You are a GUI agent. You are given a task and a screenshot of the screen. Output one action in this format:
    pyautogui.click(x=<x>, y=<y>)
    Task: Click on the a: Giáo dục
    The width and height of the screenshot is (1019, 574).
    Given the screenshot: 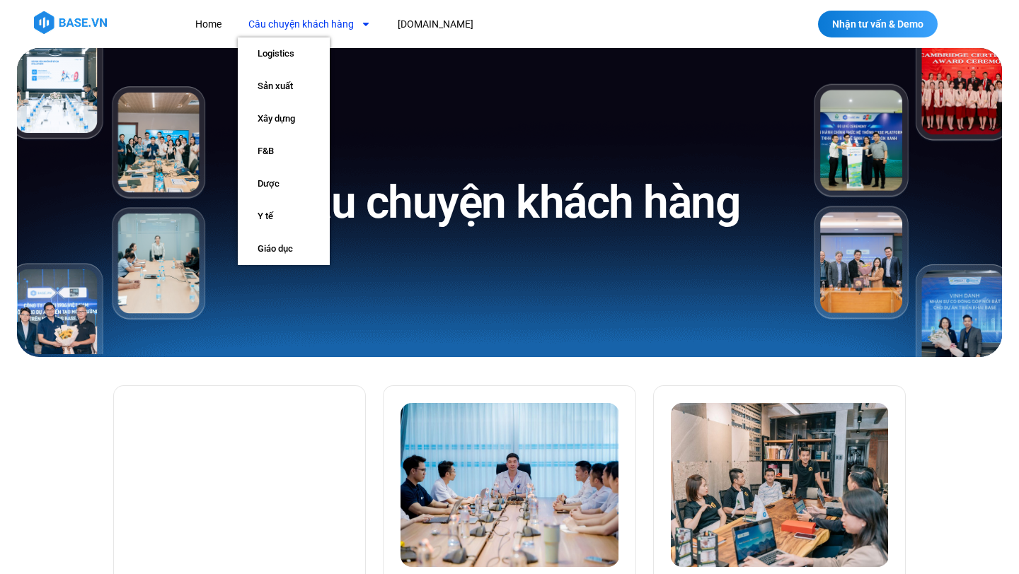 What is the action you would take?
    pyautogui.click(x=284, y=249)
    